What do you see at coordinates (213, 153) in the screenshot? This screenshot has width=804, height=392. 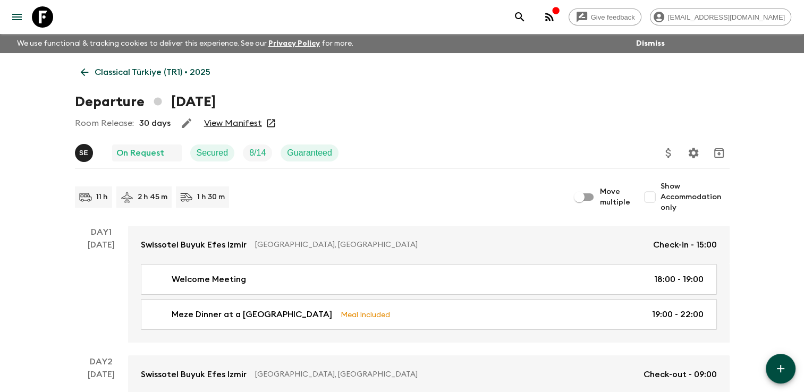 I see `div: Secured` at bounding box center [213, 153].